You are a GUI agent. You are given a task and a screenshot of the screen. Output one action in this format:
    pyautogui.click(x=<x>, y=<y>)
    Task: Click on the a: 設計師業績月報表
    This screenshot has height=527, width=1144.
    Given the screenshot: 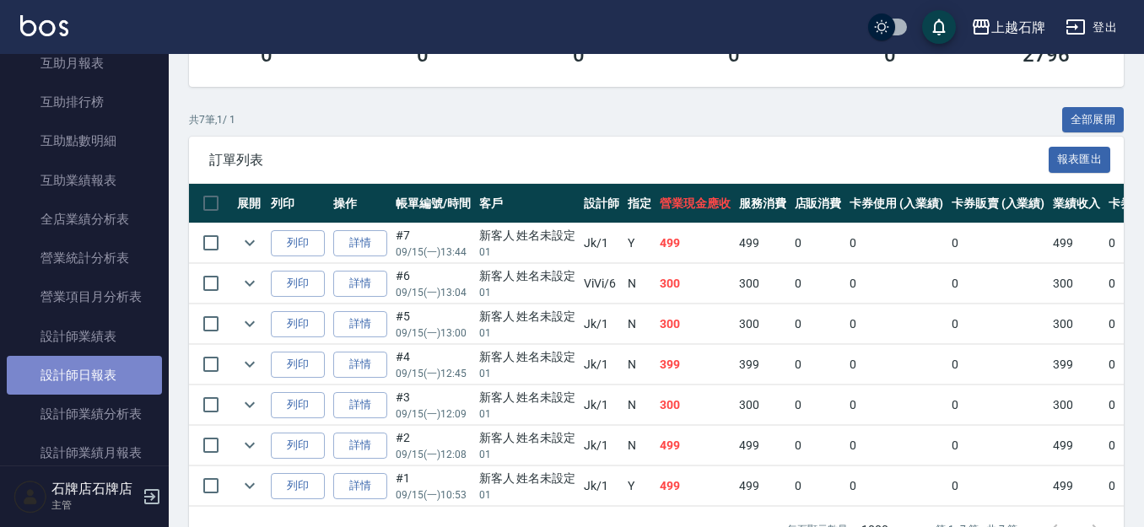 What is the action you would take?
    pyautogui.click(x=84, y=453)
    